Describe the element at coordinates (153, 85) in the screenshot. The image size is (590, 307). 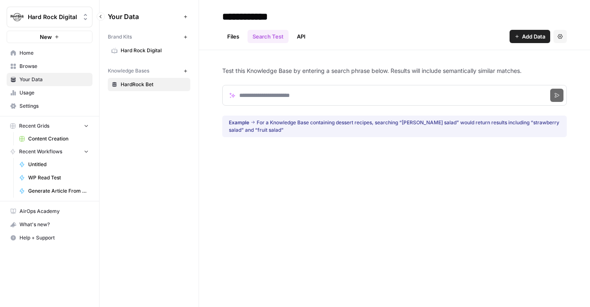
I see `span: HardRock Bet` at that location.